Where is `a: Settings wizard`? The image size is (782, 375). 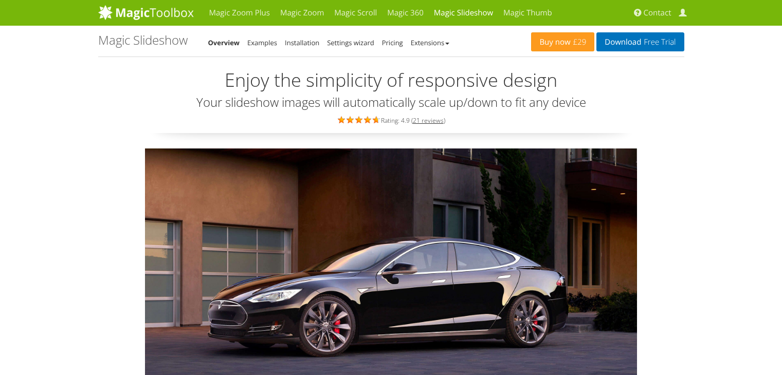
a: Settings wizard is located at coordinates (351, 43).